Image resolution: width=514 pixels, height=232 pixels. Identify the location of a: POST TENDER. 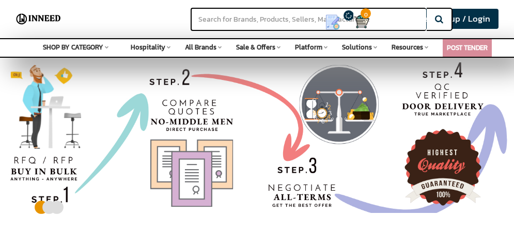
(467, 47).